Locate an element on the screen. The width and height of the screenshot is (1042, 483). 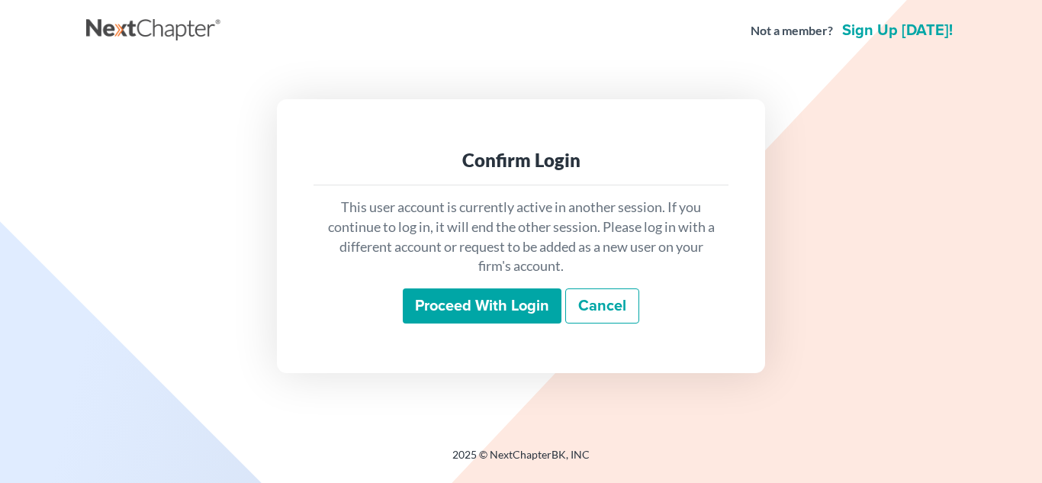
div: 2025 © NextChapterBK, INC is located at coordinates (521, 461).